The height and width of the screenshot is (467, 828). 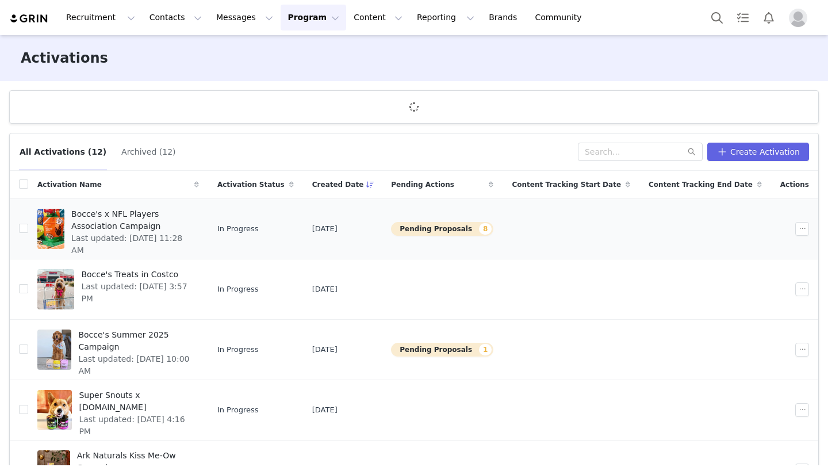 I want to click on span: Content Tracking End Date, so click(x=700, y=184).